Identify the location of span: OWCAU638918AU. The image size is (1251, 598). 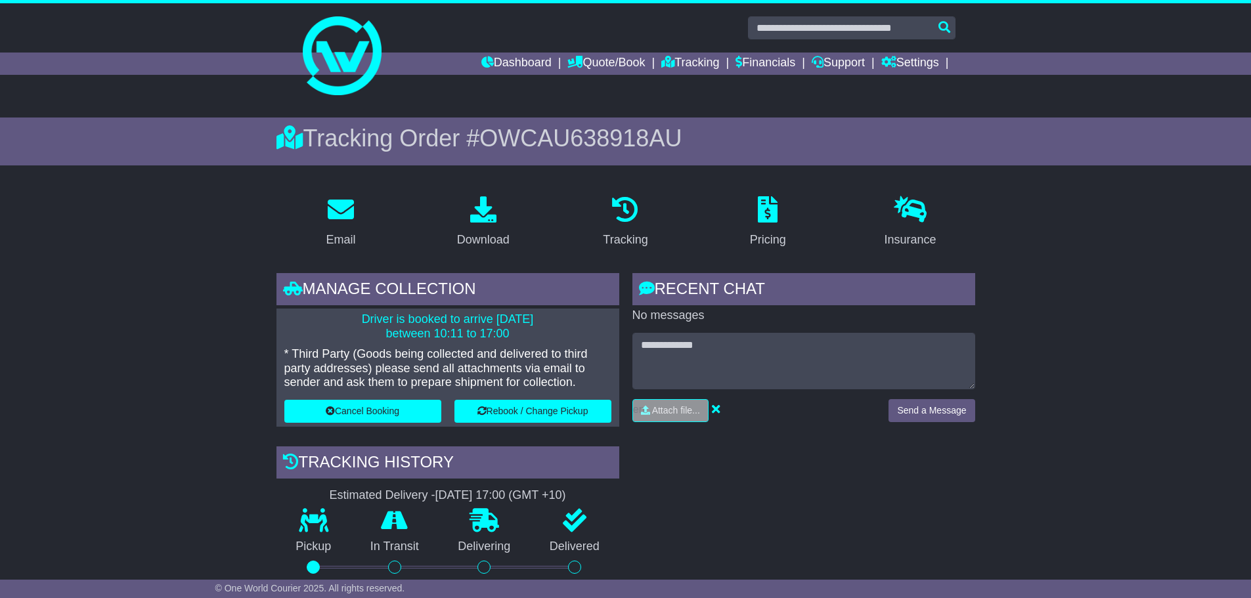
(581, 138).